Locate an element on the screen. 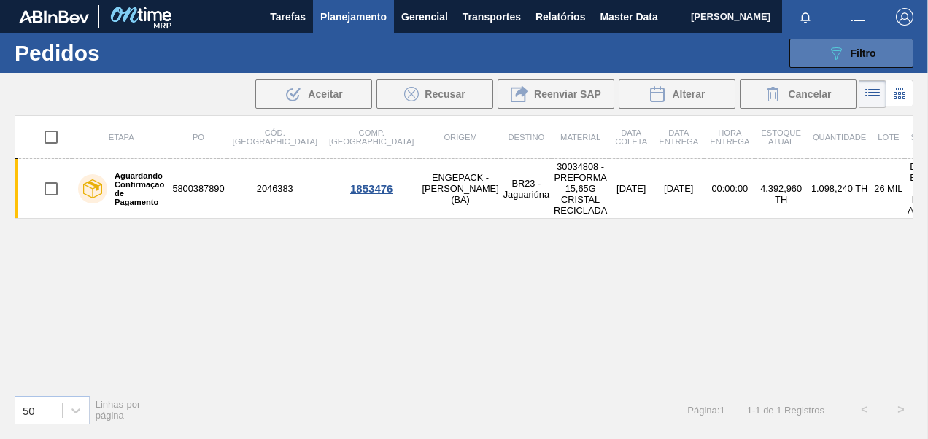 The width and height of the screenshot is (928, 439). button: Reenviar SAP is located at coordinates (556, 94).